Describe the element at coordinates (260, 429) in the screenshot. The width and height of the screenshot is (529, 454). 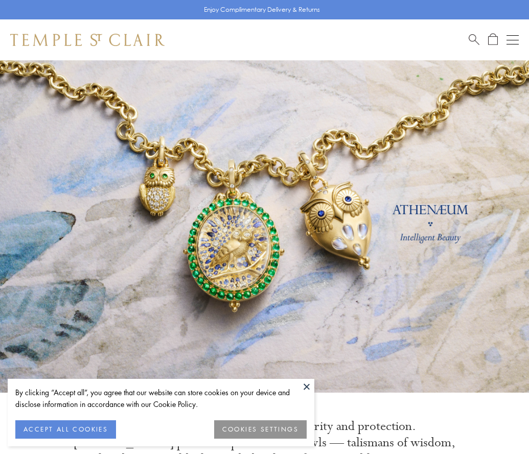
I see `button: COOKIES SETTINGS` at that location.